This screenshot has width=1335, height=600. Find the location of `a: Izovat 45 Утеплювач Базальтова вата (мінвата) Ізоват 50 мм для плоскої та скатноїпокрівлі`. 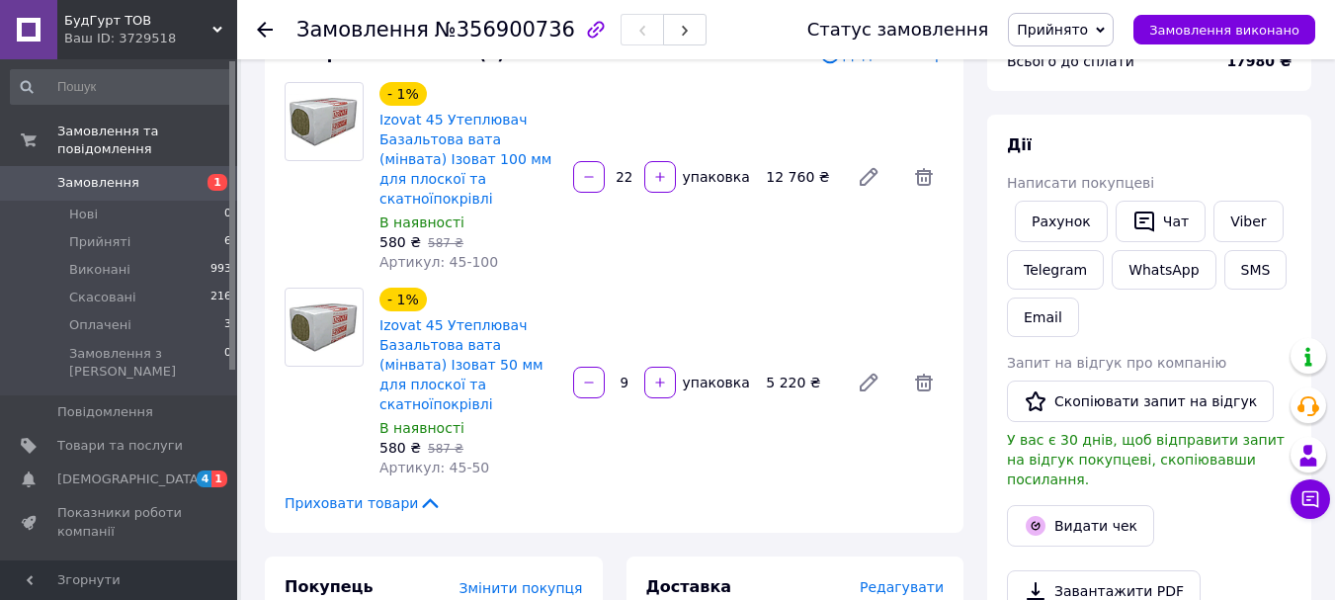

a: Izovat 45 Утеплювач Базальтова вата (мінвата) Ізоват 50 мм для плоскої та скатноїпокрівлі is located at coordinates (462, 365).